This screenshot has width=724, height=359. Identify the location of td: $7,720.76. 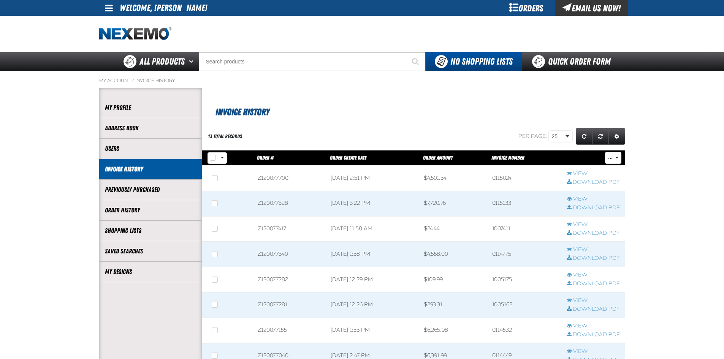
(452, 203).